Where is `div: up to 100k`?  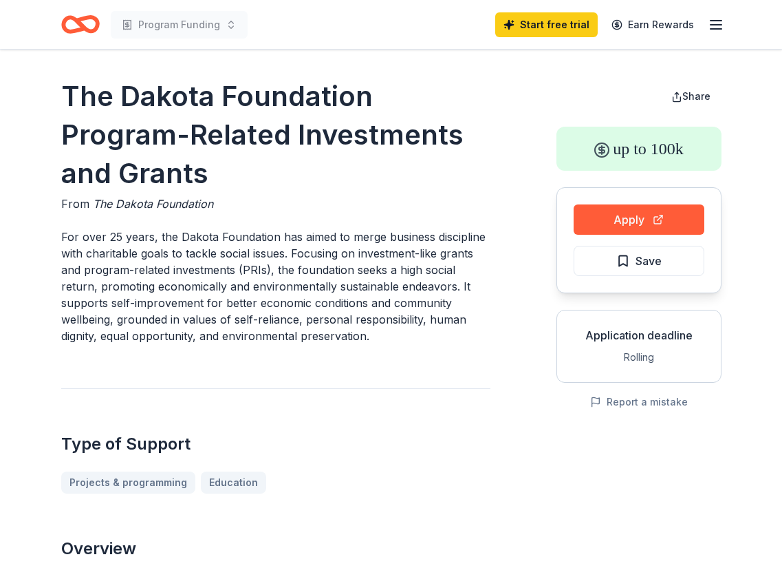
div: up to 100k is located at coordinates (639, 149).